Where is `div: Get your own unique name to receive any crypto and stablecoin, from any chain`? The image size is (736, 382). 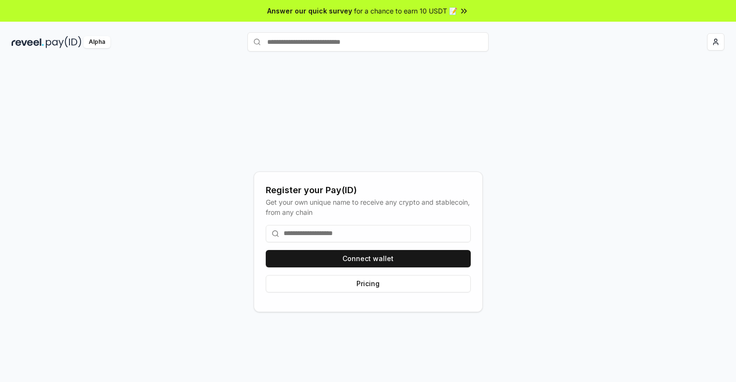
div: Get your own unique name to receive any crypto and stablecoin, from any chain is located at coordinates (368, 207).